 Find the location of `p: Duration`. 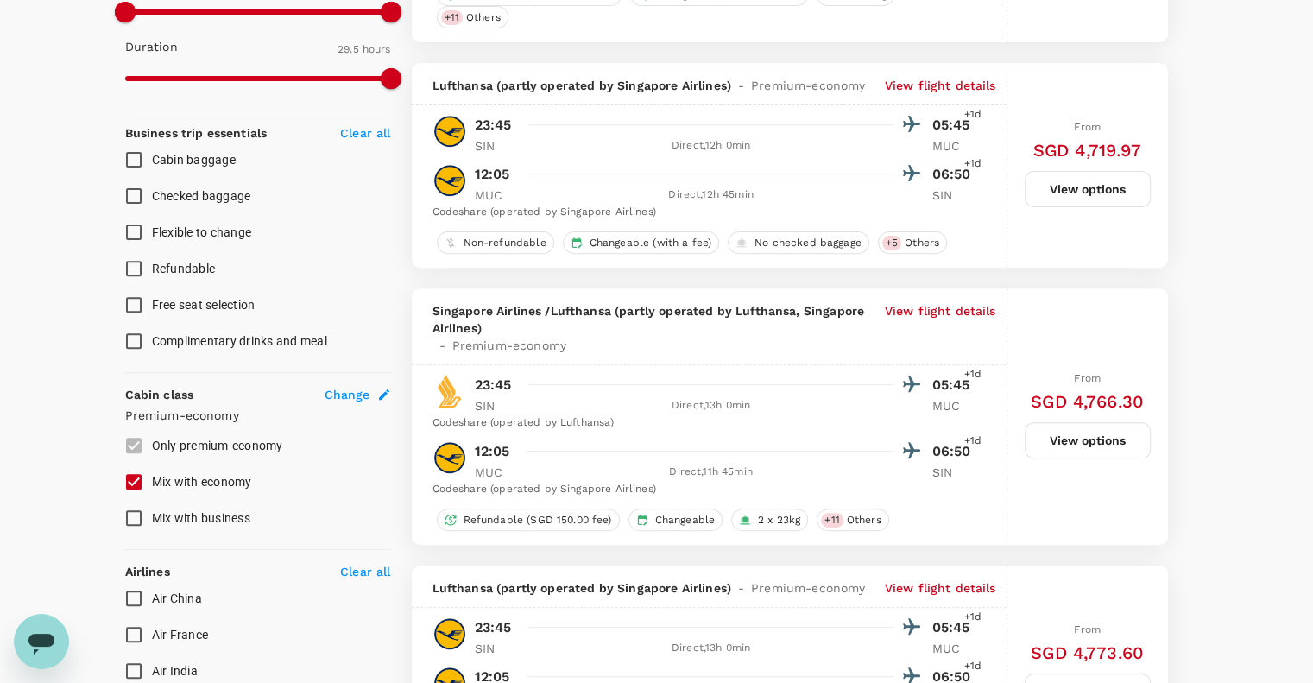

p: Duration is located at coordinates (151, 47).